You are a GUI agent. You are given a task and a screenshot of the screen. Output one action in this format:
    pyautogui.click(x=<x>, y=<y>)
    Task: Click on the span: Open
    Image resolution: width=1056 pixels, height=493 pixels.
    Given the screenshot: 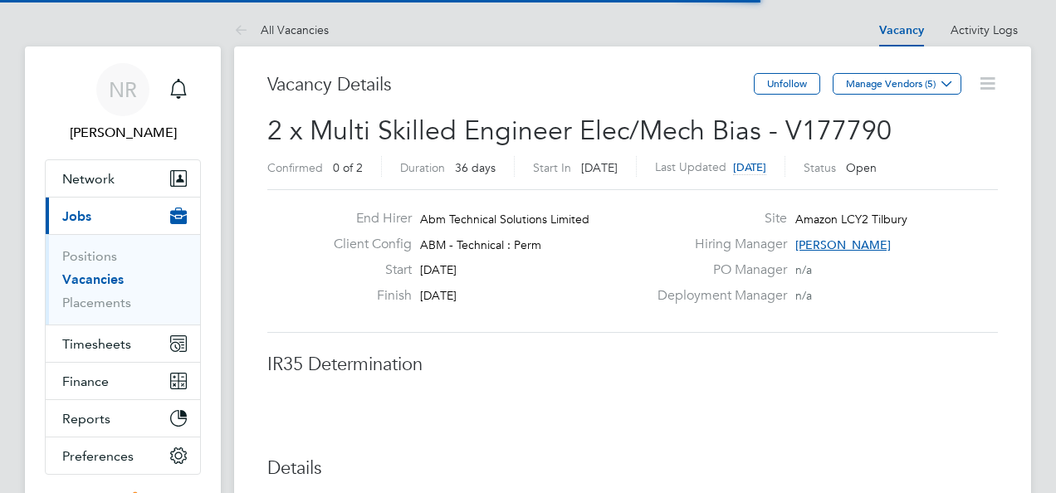 What is the action you would take?
    pyautogui.click(x=861, y=168)
    